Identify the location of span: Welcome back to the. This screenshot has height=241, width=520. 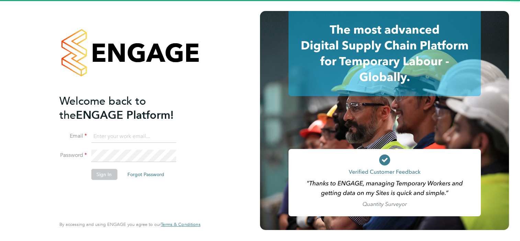
(103, 108).